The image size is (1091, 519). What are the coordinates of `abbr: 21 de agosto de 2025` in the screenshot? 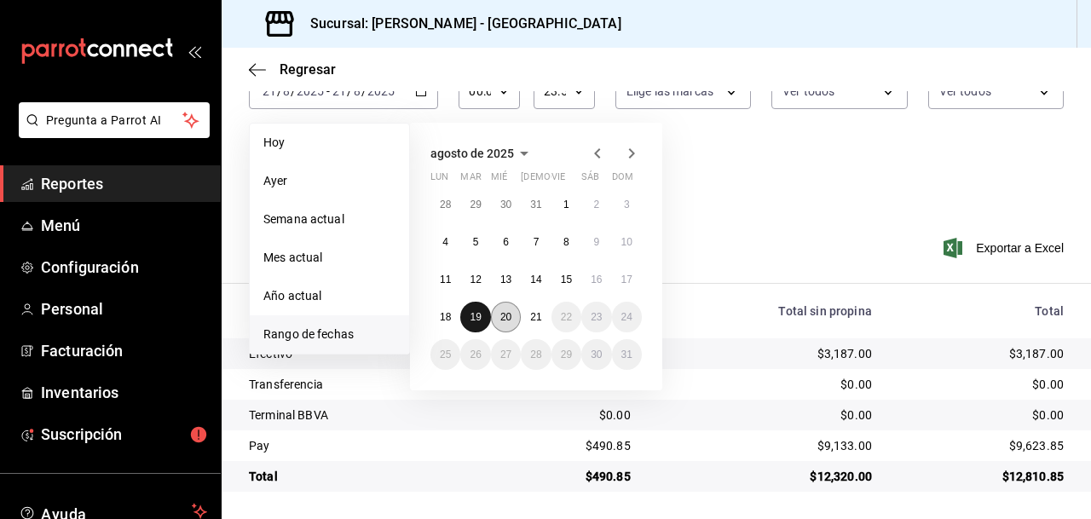 It's located at (535, 317).